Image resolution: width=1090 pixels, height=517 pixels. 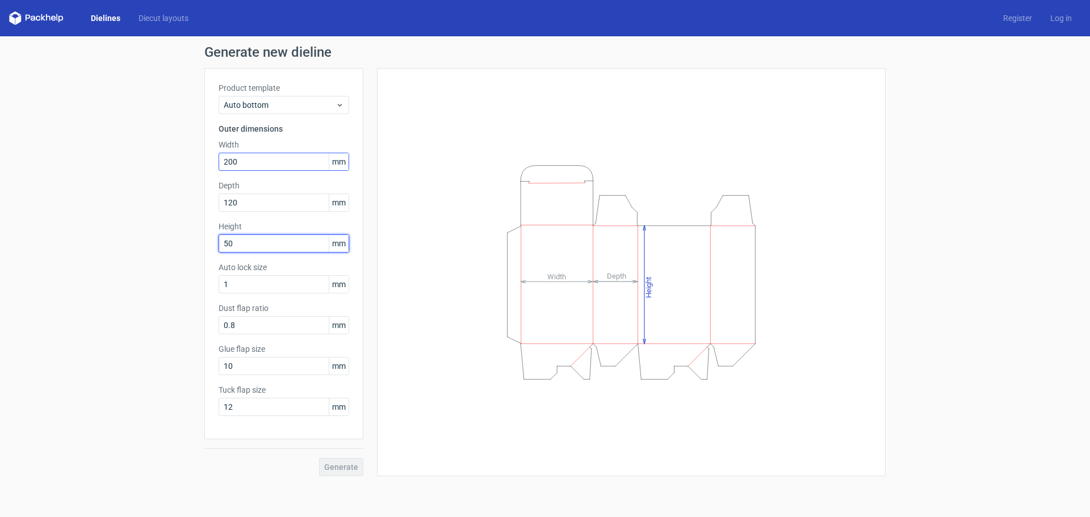 I want to click on h1: Generate new dieline, so click(x=545, y=52).